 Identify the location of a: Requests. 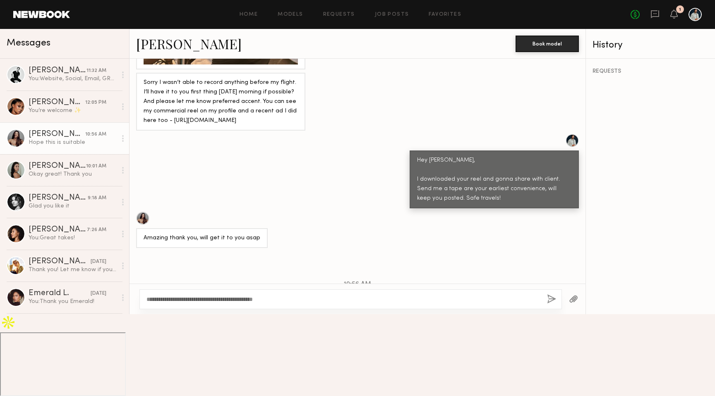
(339, 14).